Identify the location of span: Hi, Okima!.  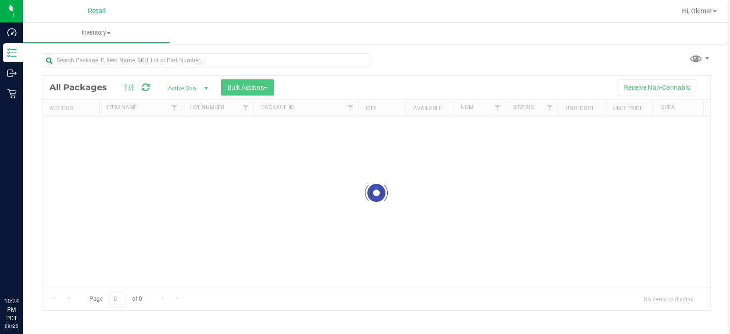
(696, 11).